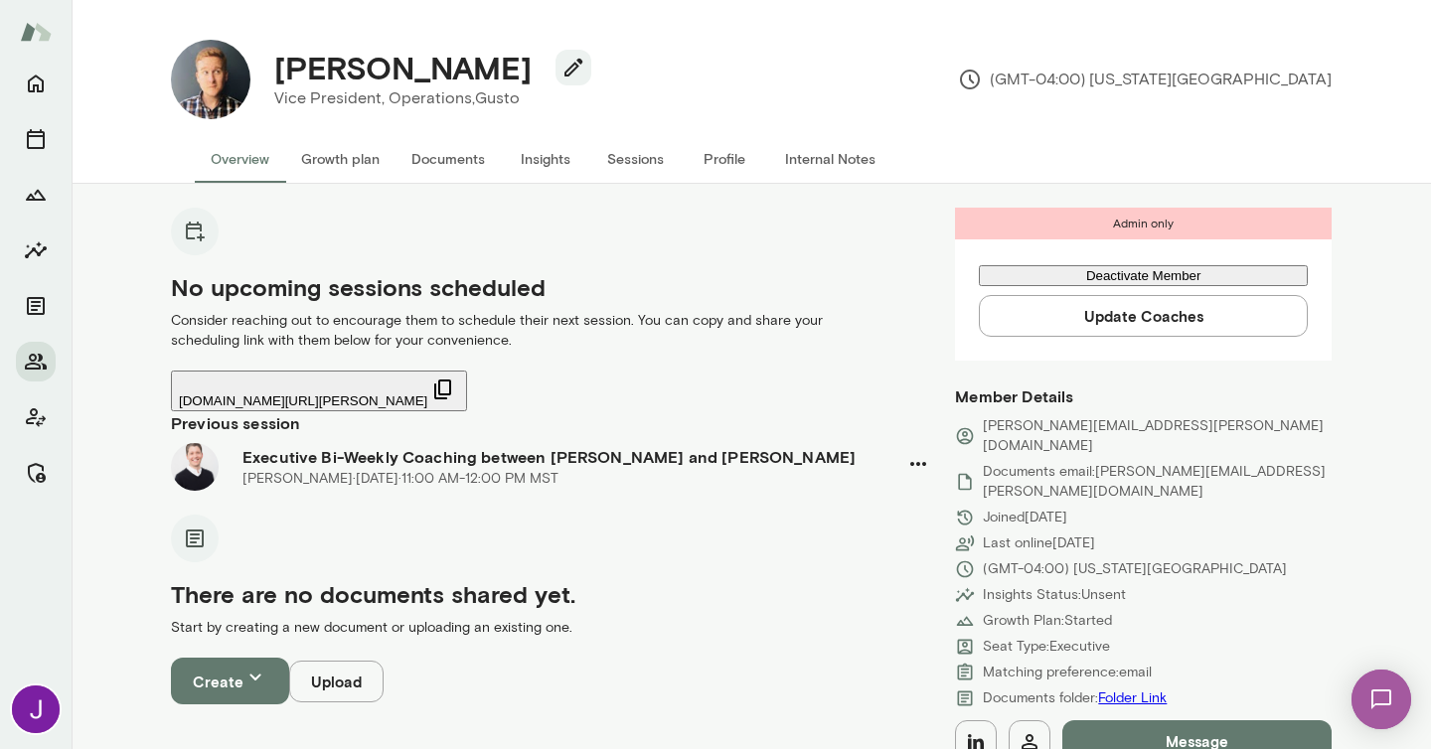 Image resolution: width=1431 pixels, height=749 pixels. I want to click on h6: Previous session, so click(555, 423).